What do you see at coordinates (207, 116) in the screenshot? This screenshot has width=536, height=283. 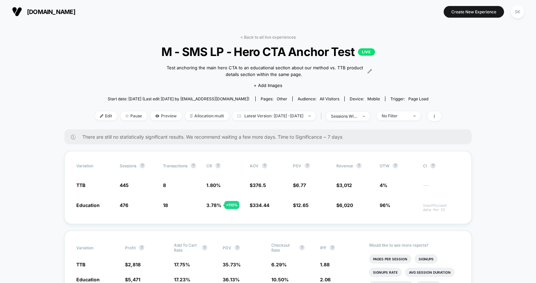 I see `span: Allocation: multi` at bounding box center [207, 116].